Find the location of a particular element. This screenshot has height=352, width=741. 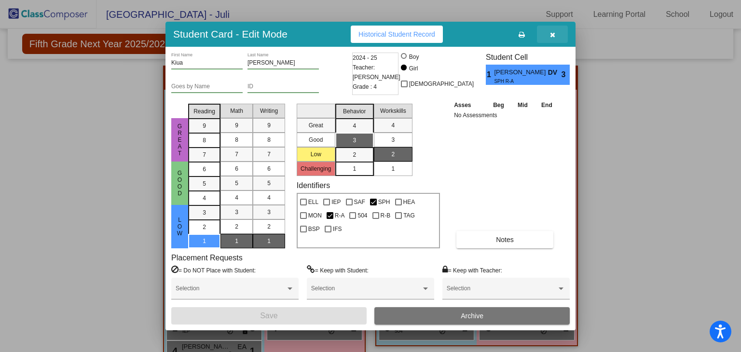

button: Archive is located at coordinates (472, 316).